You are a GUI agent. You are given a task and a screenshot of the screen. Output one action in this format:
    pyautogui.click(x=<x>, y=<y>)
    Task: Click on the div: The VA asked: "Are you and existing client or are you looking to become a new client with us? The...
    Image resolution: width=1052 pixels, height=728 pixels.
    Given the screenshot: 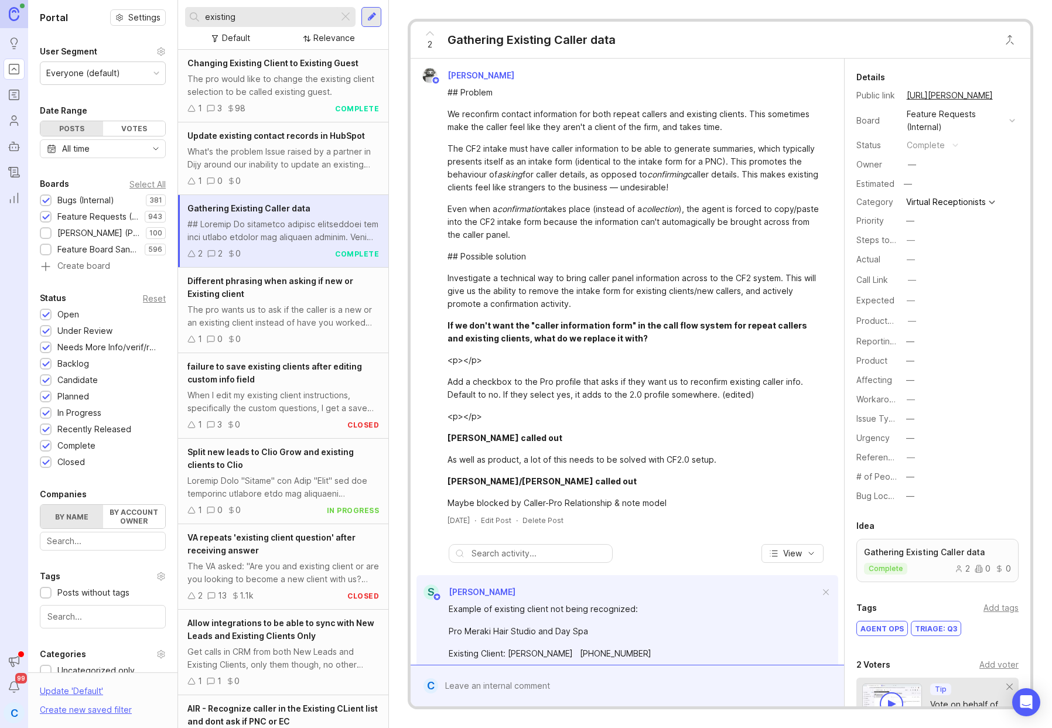 What is the action you would take?
    pyautogui.click(x=283, y=573)
    